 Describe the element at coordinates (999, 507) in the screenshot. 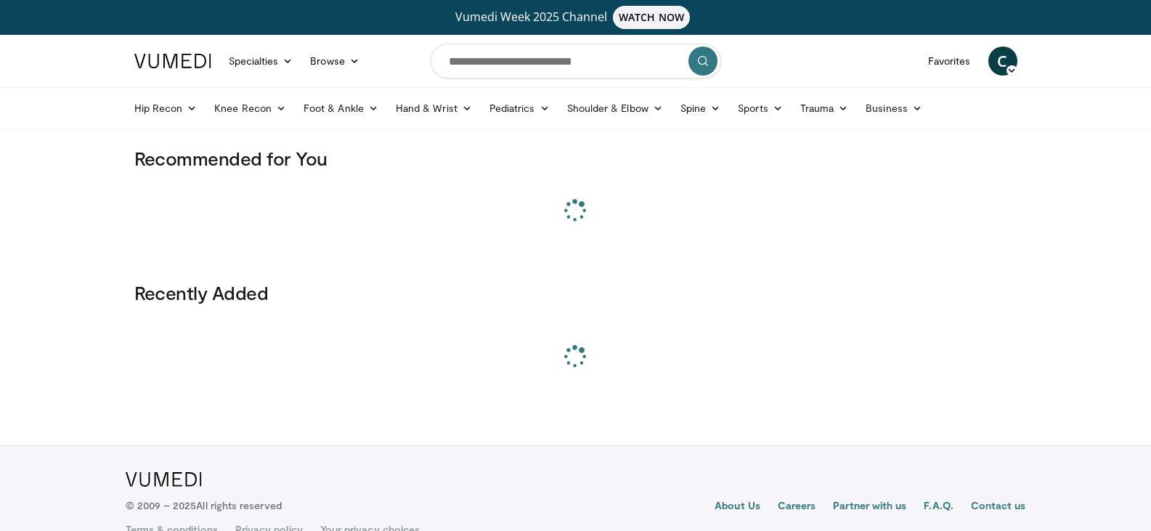

I see `a: Contact us` at that location.